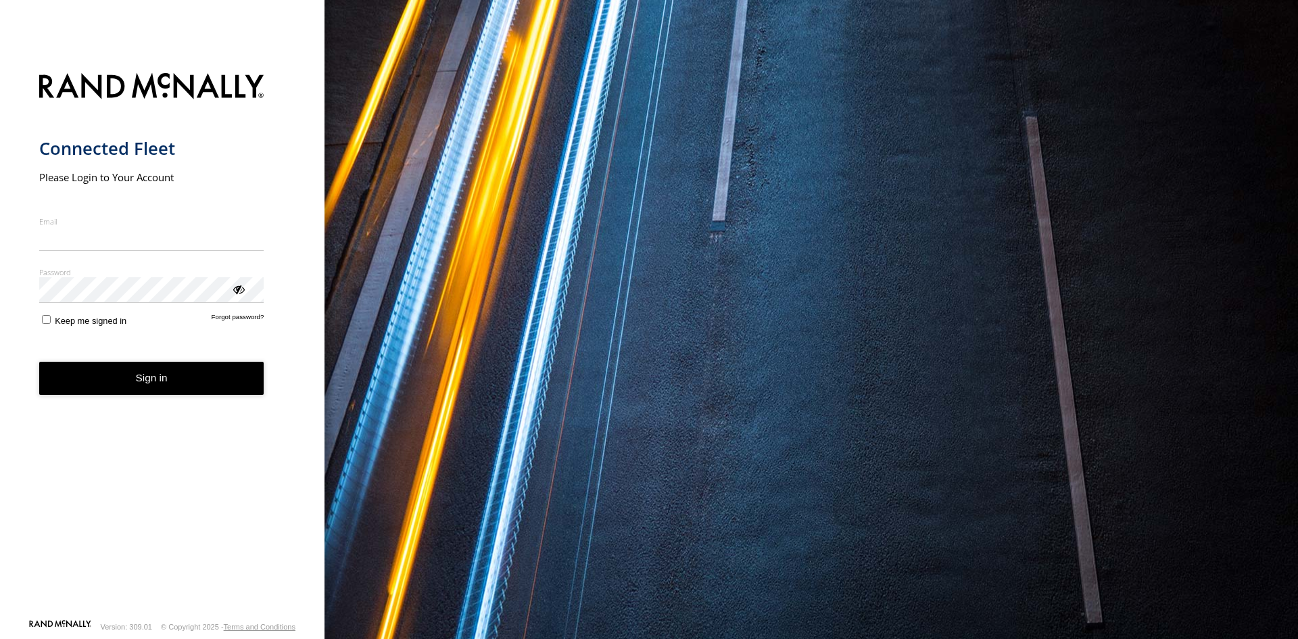 This screenshot has height=639, width=1298. What do you see at coordinates (91, 320) in the screenshot?
I see `span: Keep me signed in` at bounding box center [91, 320].